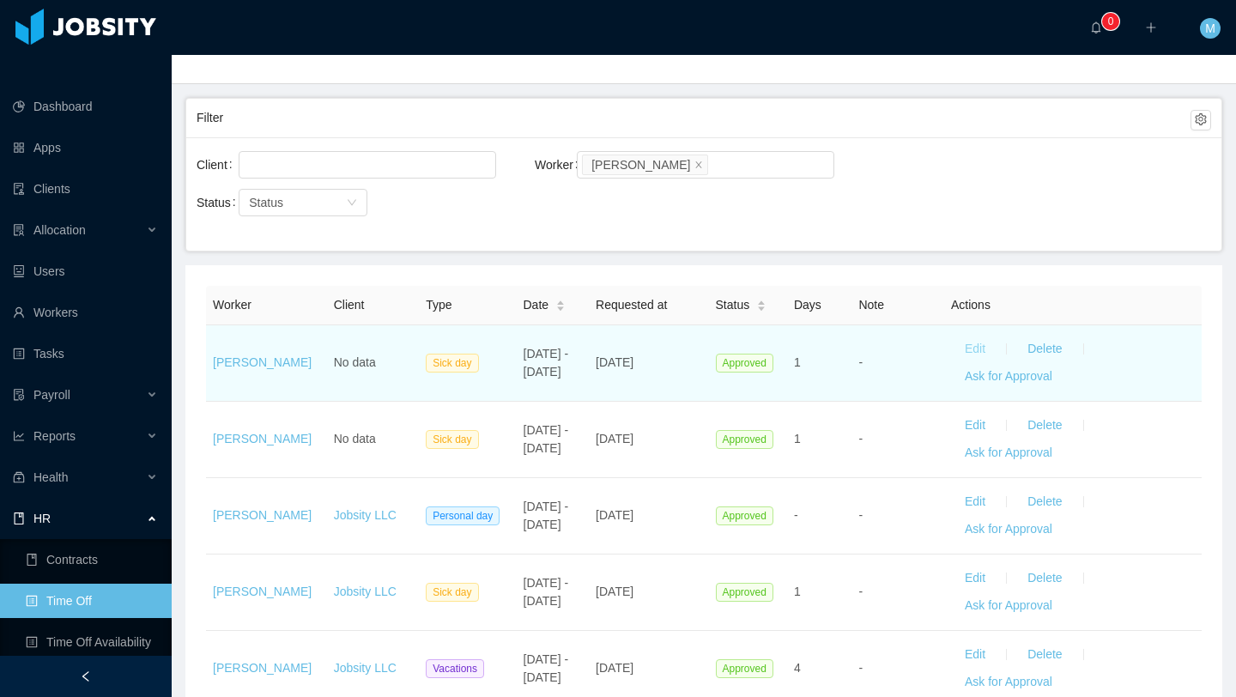 Image resolution: width=1236 pixels, height=697 pixels. What do you see at coordinates (455, 669) in the screenshot?
I see `span: Vacations` at bounding box center [455, 669].